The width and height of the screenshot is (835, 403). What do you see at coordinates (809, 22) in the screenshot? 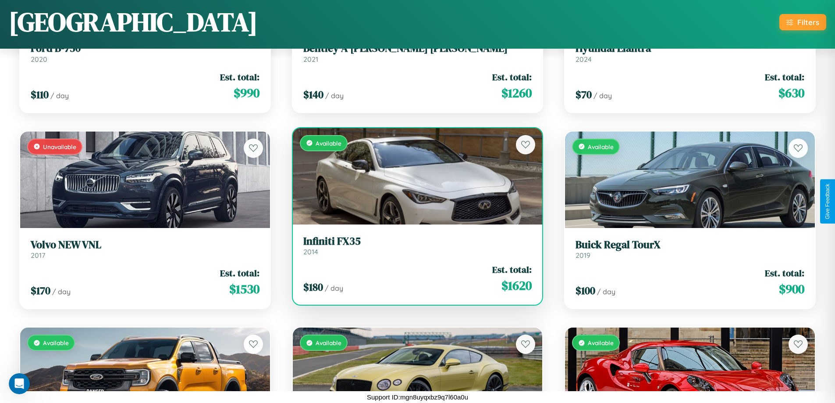
I see `div: Filters` at bounding box center [809, 22].